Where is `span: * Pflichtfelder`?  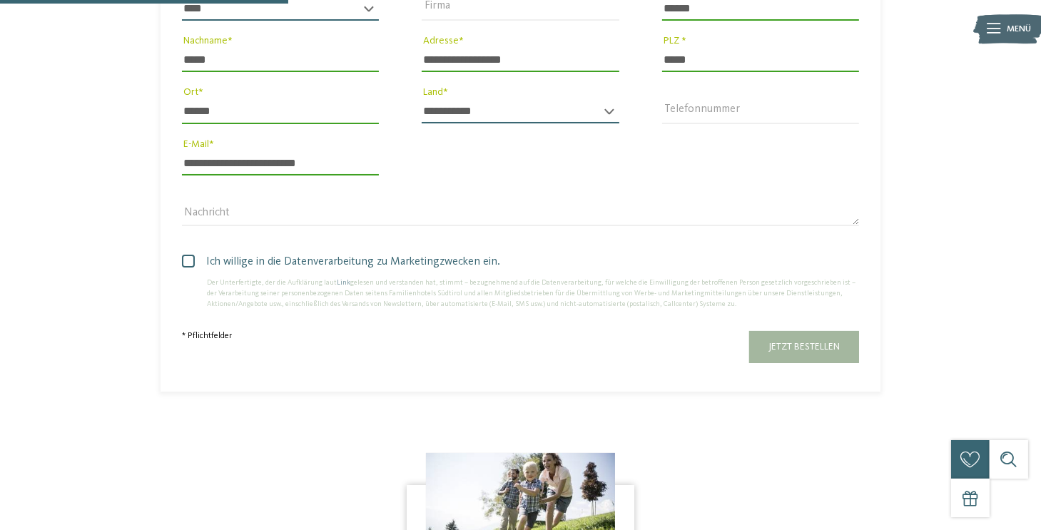 span: * Pflichtfelder is located at coordinates (207, 336).